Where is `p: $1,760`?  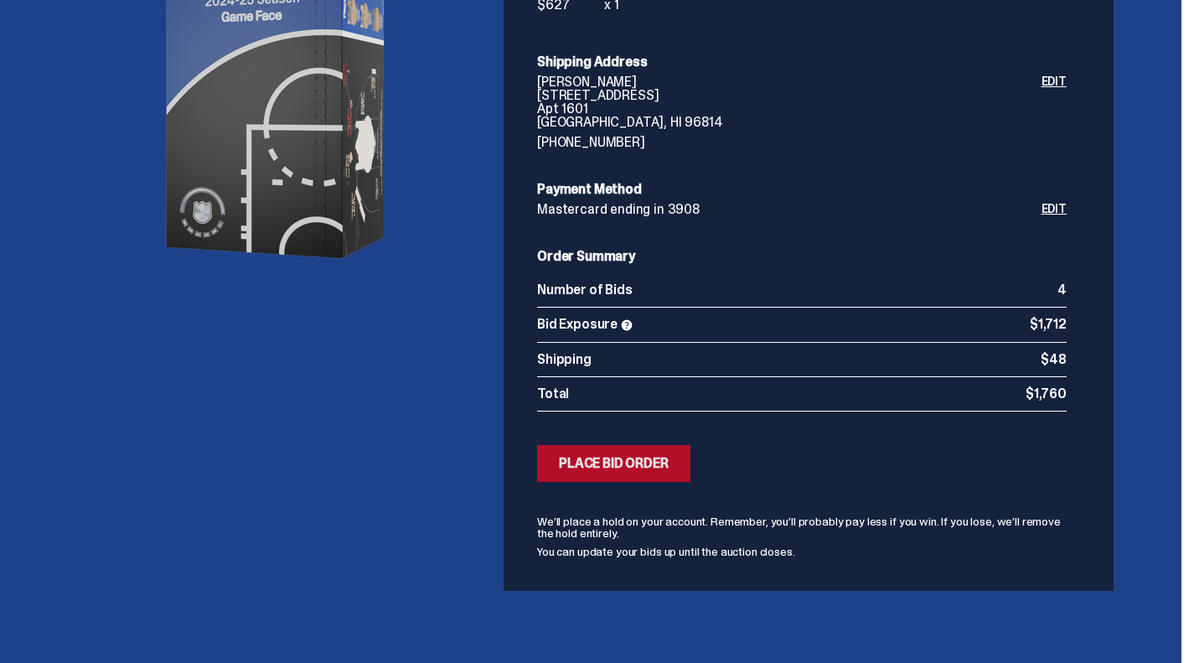
p: $1,760 is located at coordinates (1046, 394).